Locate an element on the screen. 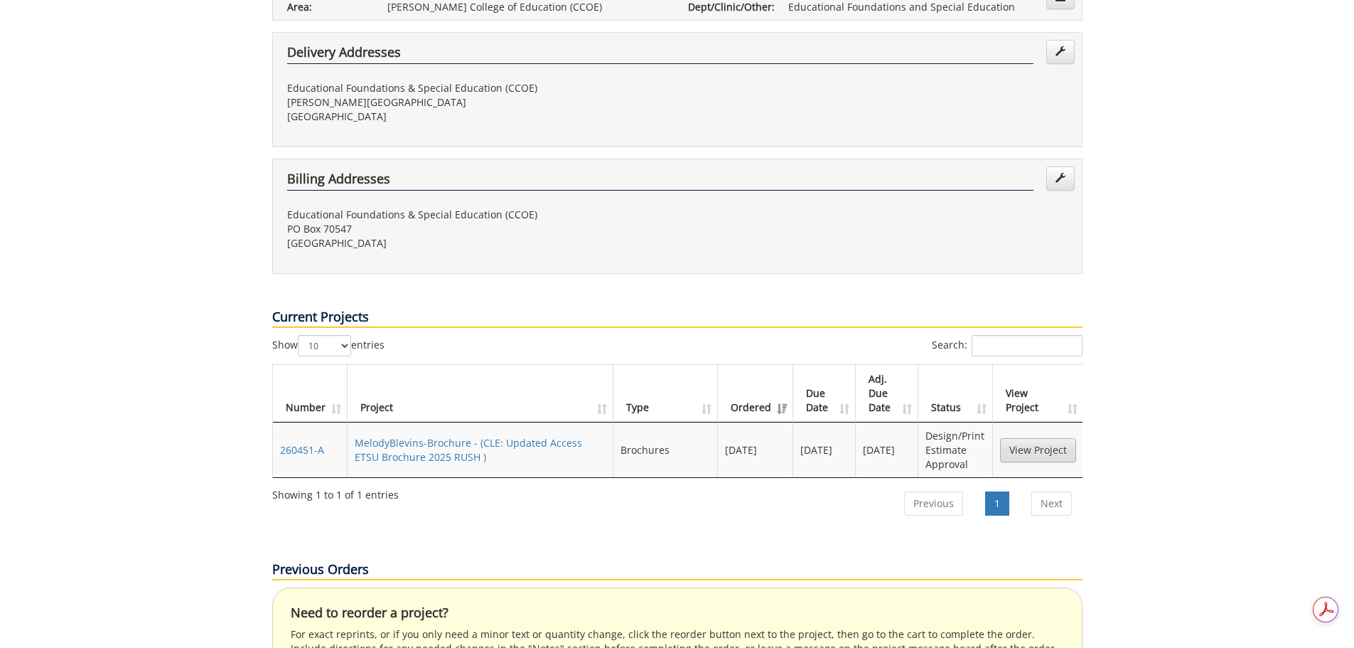 The image size is (1354, 648). th: Type: activate to sort column ascending is located at coordinates (665, 393).